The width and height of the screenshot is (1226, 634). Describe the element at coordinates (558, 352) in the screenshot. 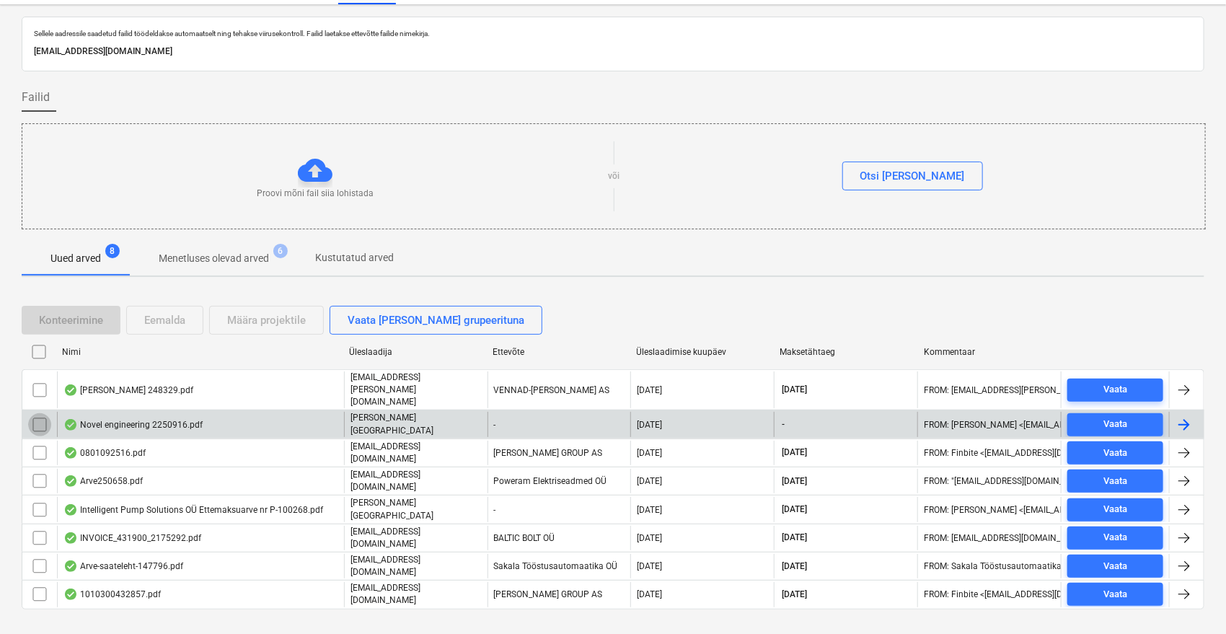

I see `div: Ettevõte` at that location.